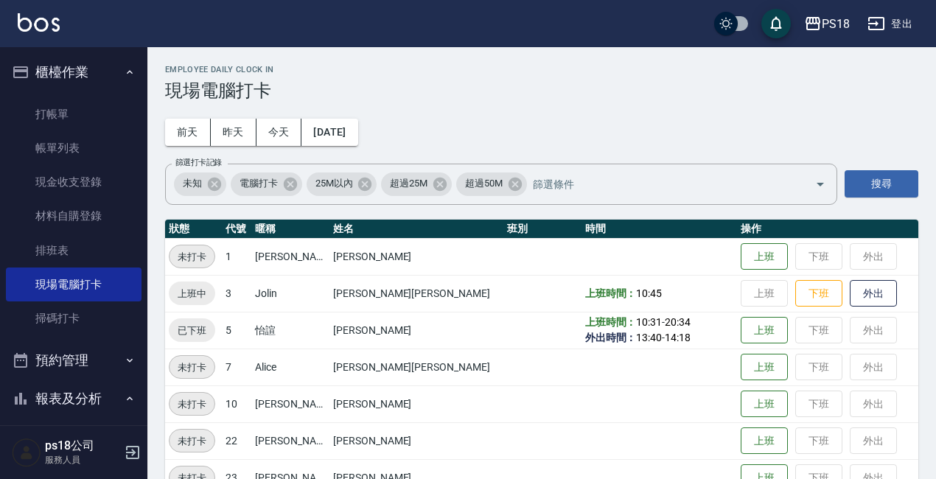 The width and height of the screenshot is (936, 479). What do you see at coordinates (660, 229) in the screenshot?
I see `th: 時間` at bounding box center [660, 229].